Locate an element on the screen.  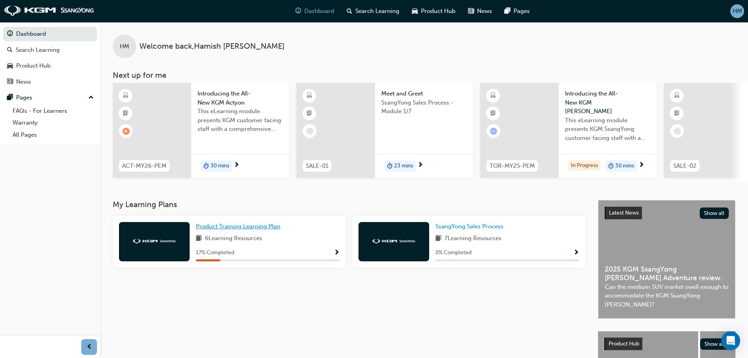
a: news-iconNews is located at coordinates (480, 11).